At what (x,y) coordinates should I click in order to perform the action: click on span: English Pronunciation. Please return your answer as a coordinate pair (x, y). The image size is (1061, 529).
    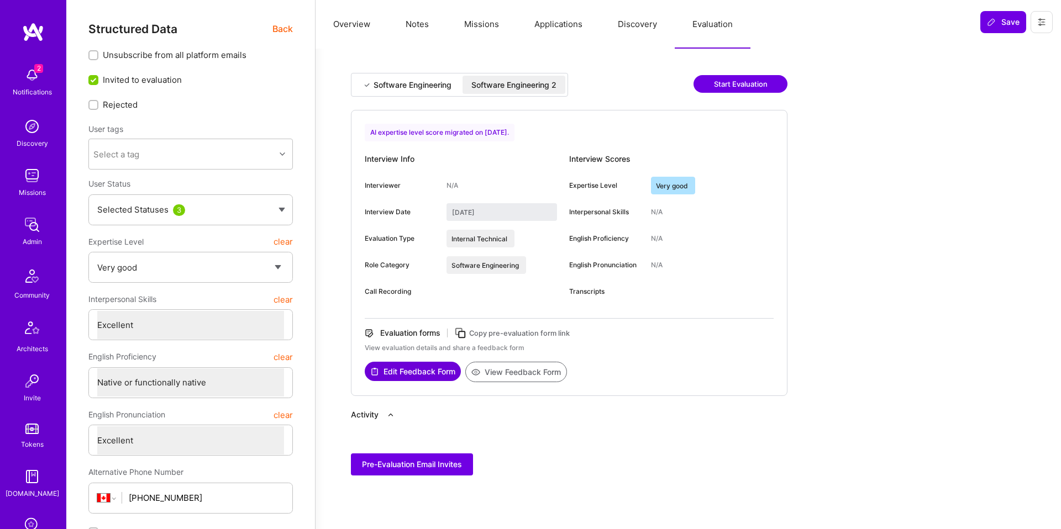
    Looking at the image, I should click on (127, 415).